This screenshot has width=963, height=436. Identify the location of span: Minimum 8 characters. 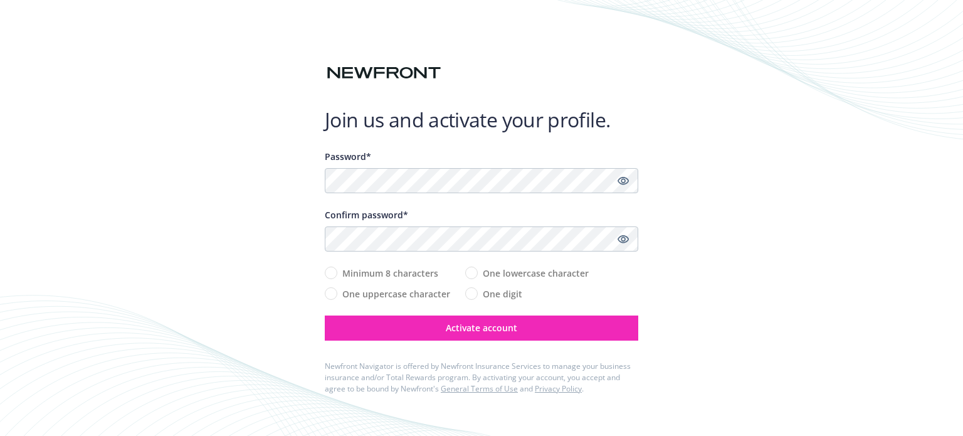
(390, 273).